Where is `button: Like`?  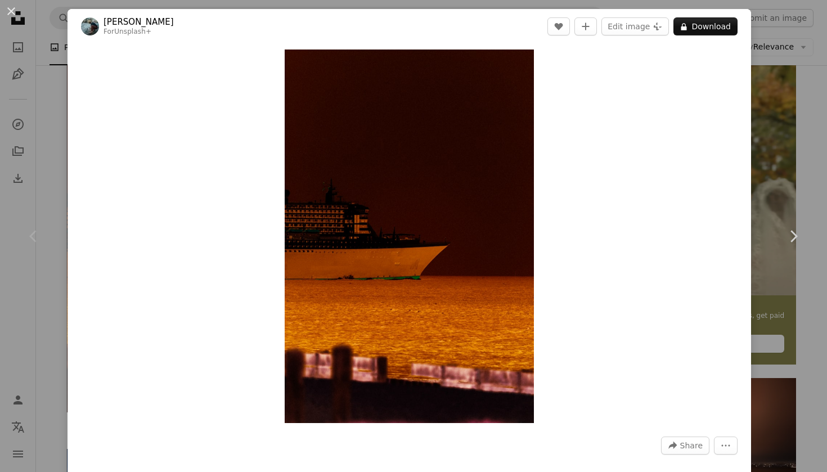
button: Like is located at coordinates (559, 26).